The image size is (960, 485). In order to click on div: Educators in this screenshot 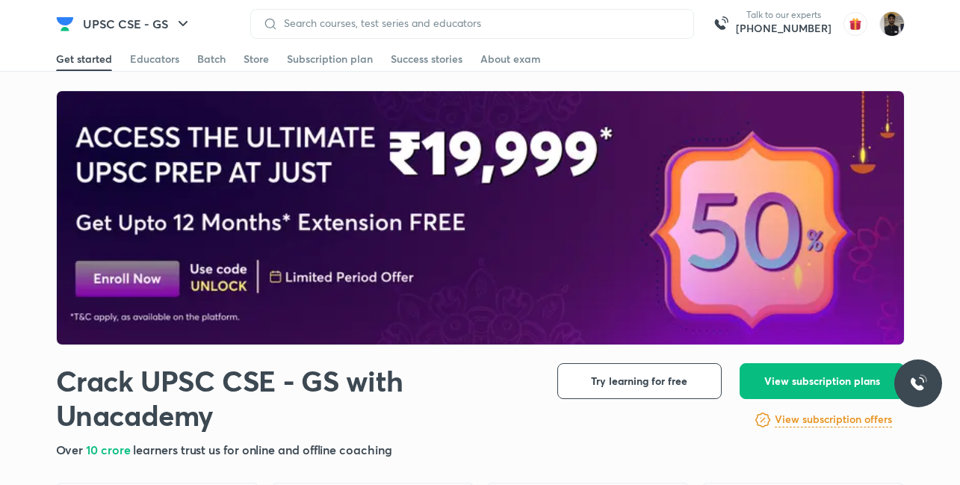, I will do `click(155, 59)`.